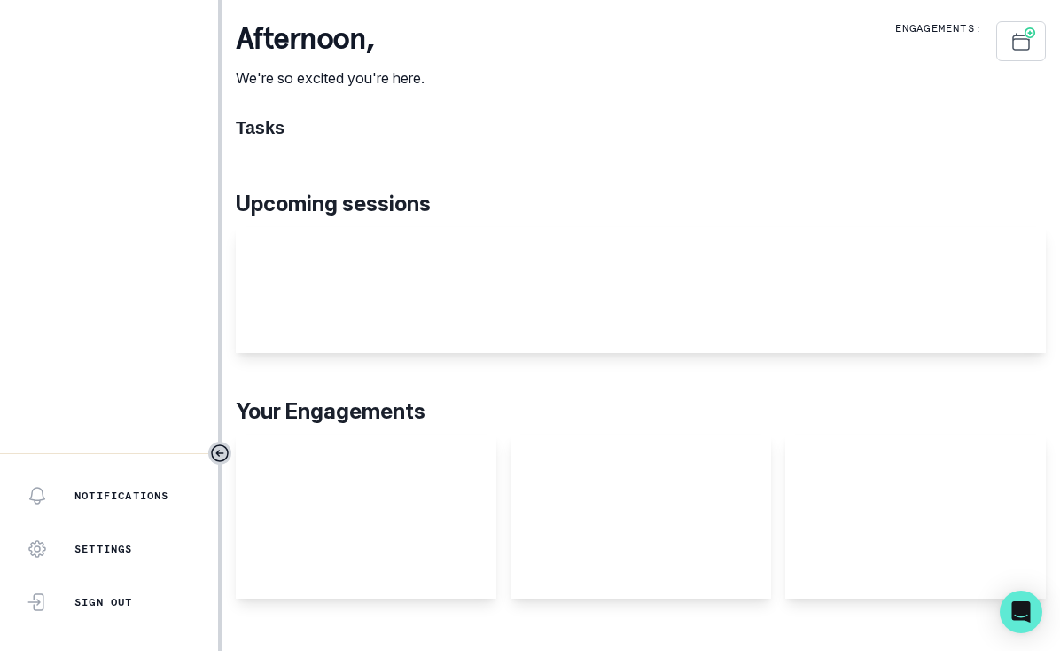  What do you see at coordinates (121, 496) in the screenshot?
I see `p: Notifications` at bounding box center [121, 496].